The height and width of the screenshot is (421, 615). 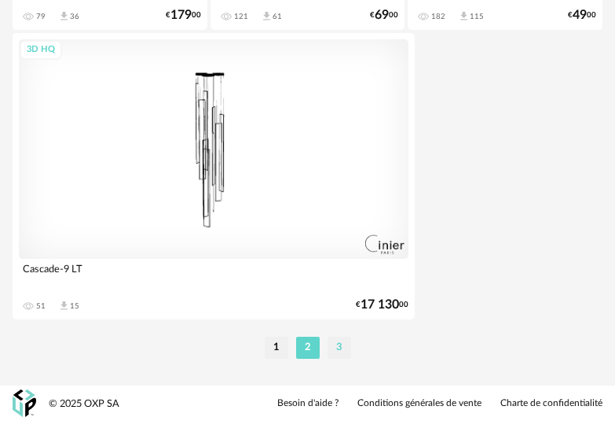 I want to click on li: 3, so click(x=340, y=347).